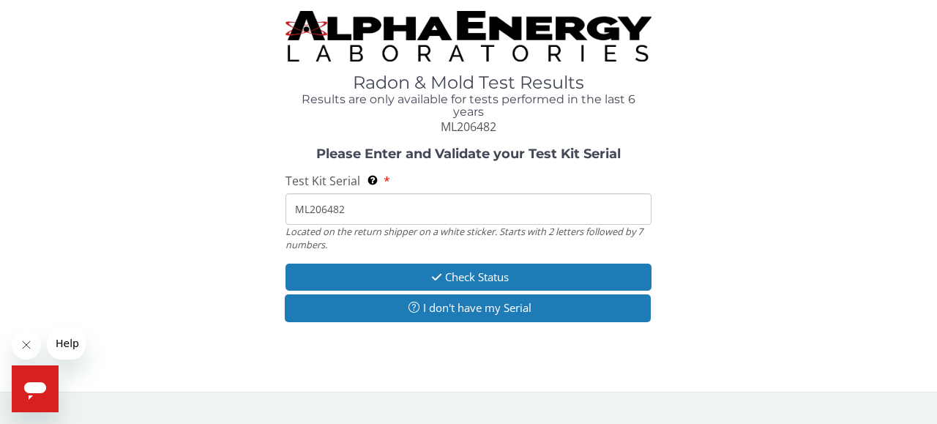 Image resolution: width=937 pixels, height=424 pixels. I want to click on span: Help, so click(20, 16).